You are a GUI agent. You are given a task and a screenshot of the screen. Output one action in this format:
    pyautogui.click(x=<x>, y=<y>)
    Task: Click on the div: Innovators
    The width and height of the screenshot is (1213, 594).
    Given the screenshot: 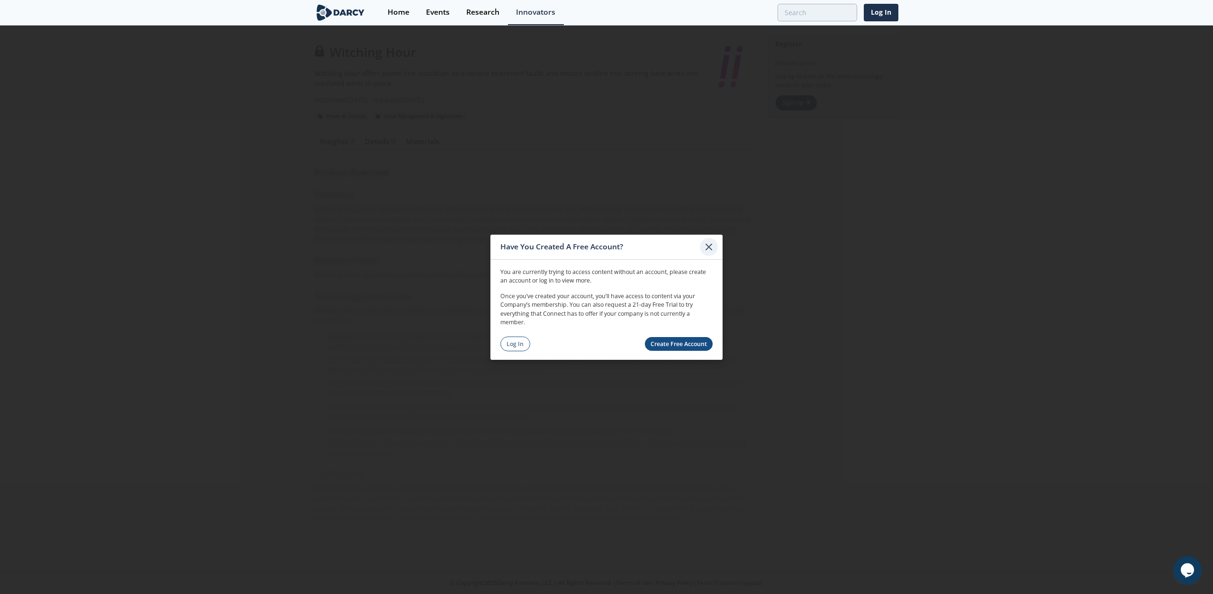 What is the action you would take?
    pyautogui.click(x=536, y=12)
    